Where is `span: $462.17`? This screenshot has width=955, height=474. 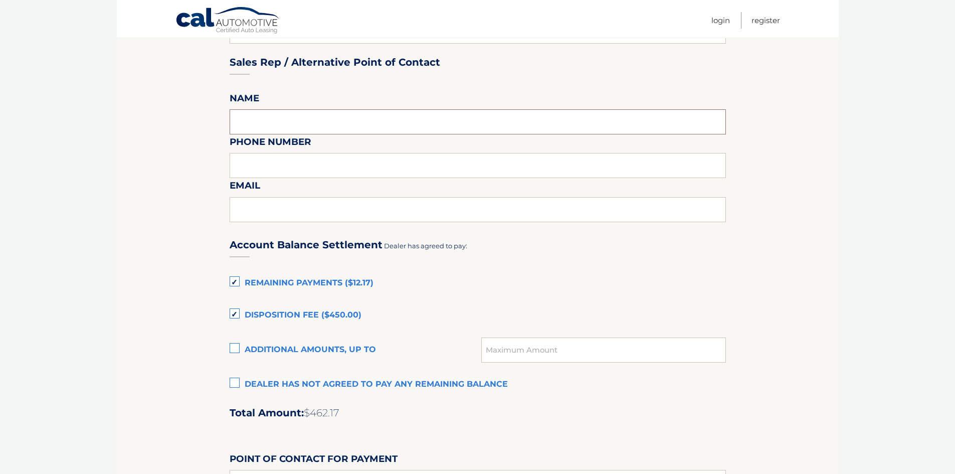 span: $462.17 is located at coordinates (322, 413).